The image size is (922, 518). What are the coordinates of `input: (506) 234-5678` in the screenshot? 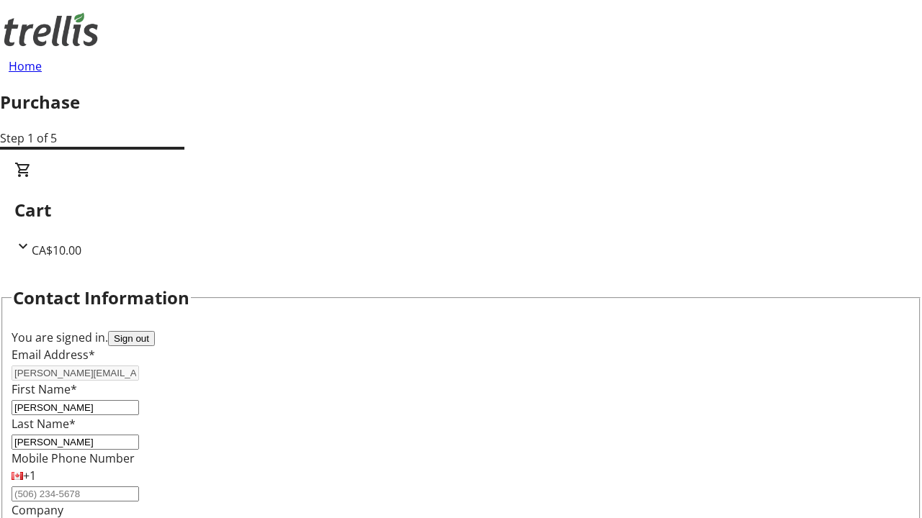 It's located at (75, 494).